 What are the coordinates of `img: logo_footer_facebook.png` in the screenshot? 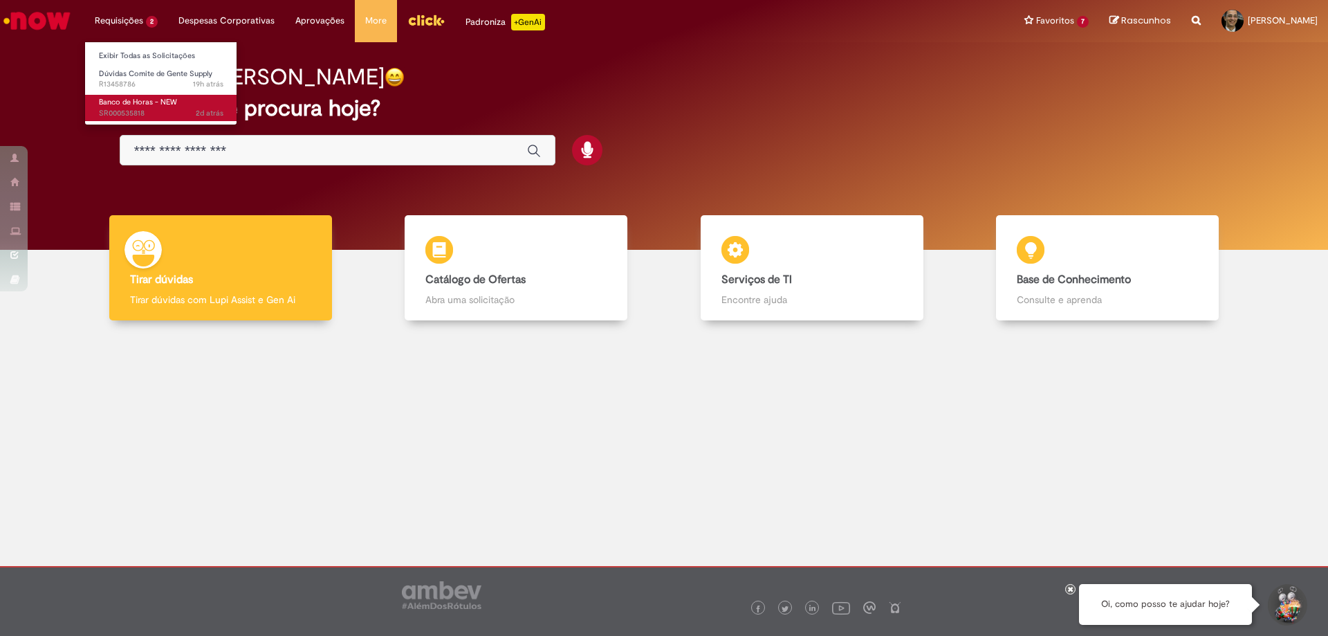 It's located at (758, 609).